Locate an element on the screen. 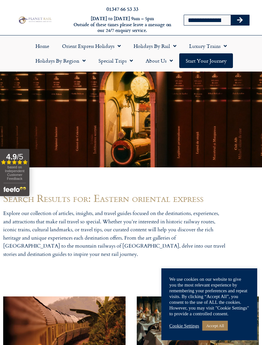 The image size is (262, 345). a: Luxury Trains is located at coordinates (208, 46).